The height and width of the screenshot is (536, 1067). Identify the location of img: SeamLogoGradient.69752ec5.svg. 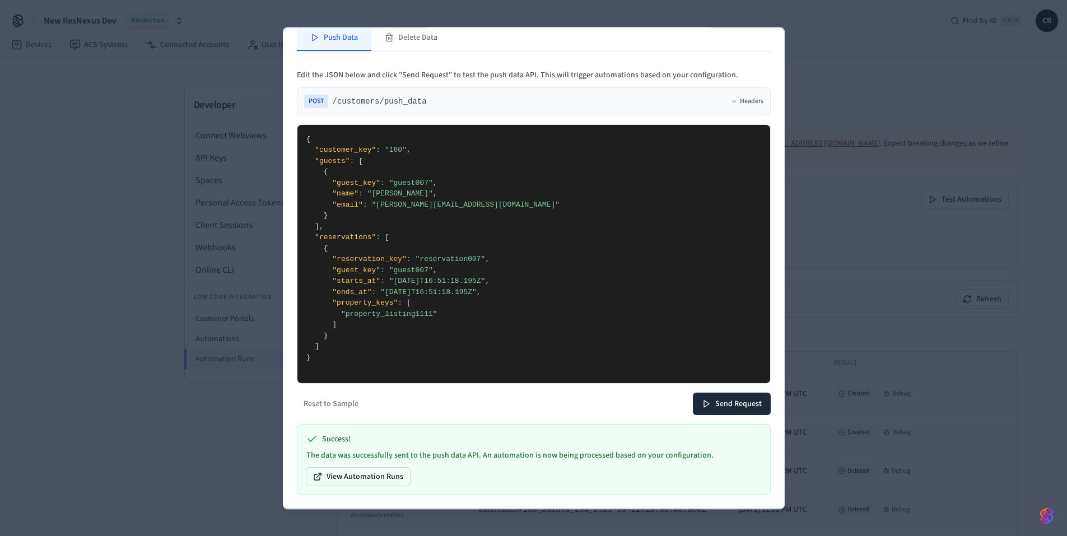
(1047, 516).